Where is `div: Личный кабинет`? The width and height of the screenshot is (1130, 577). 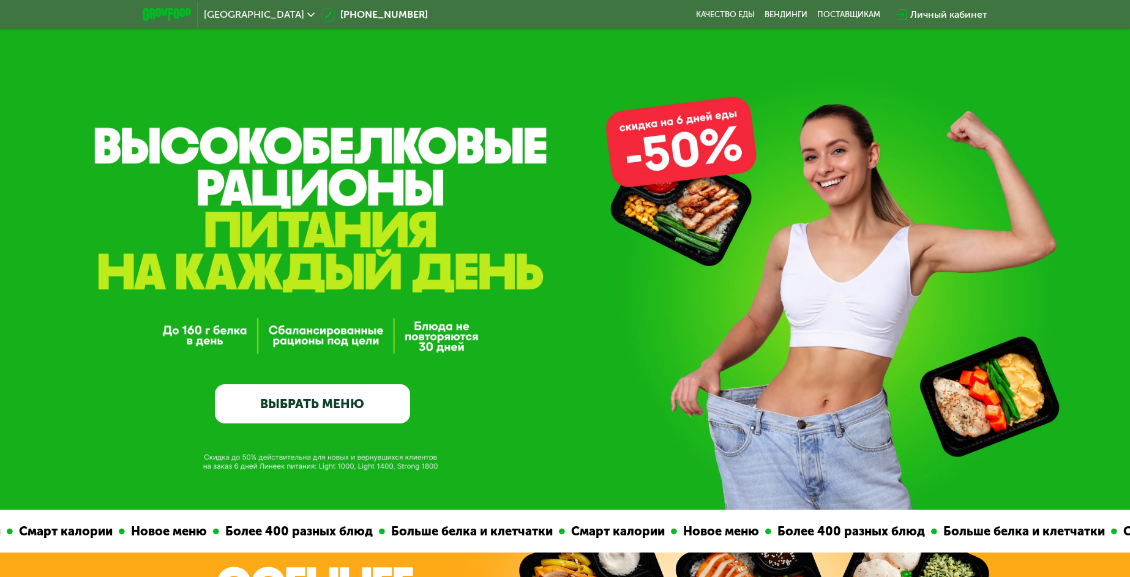
div: Личный кабинет is located at coordinates (949, 15).